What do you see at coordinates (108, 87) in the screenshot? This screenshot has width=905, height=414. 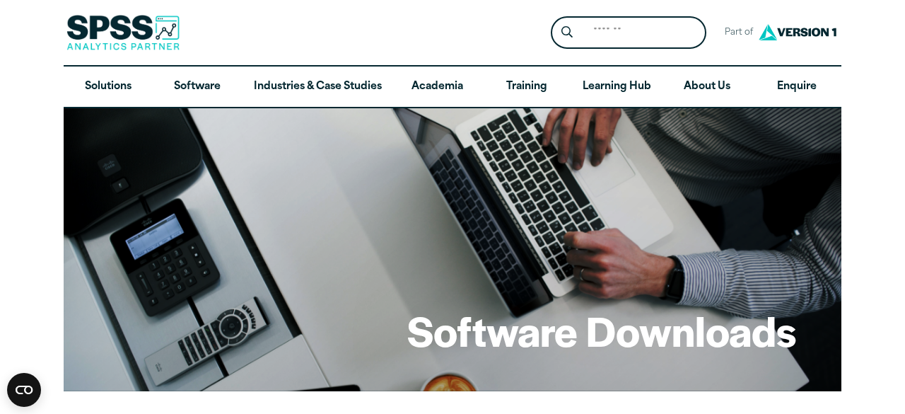 I see `a: Solutions` at bounding box center [108, 87].